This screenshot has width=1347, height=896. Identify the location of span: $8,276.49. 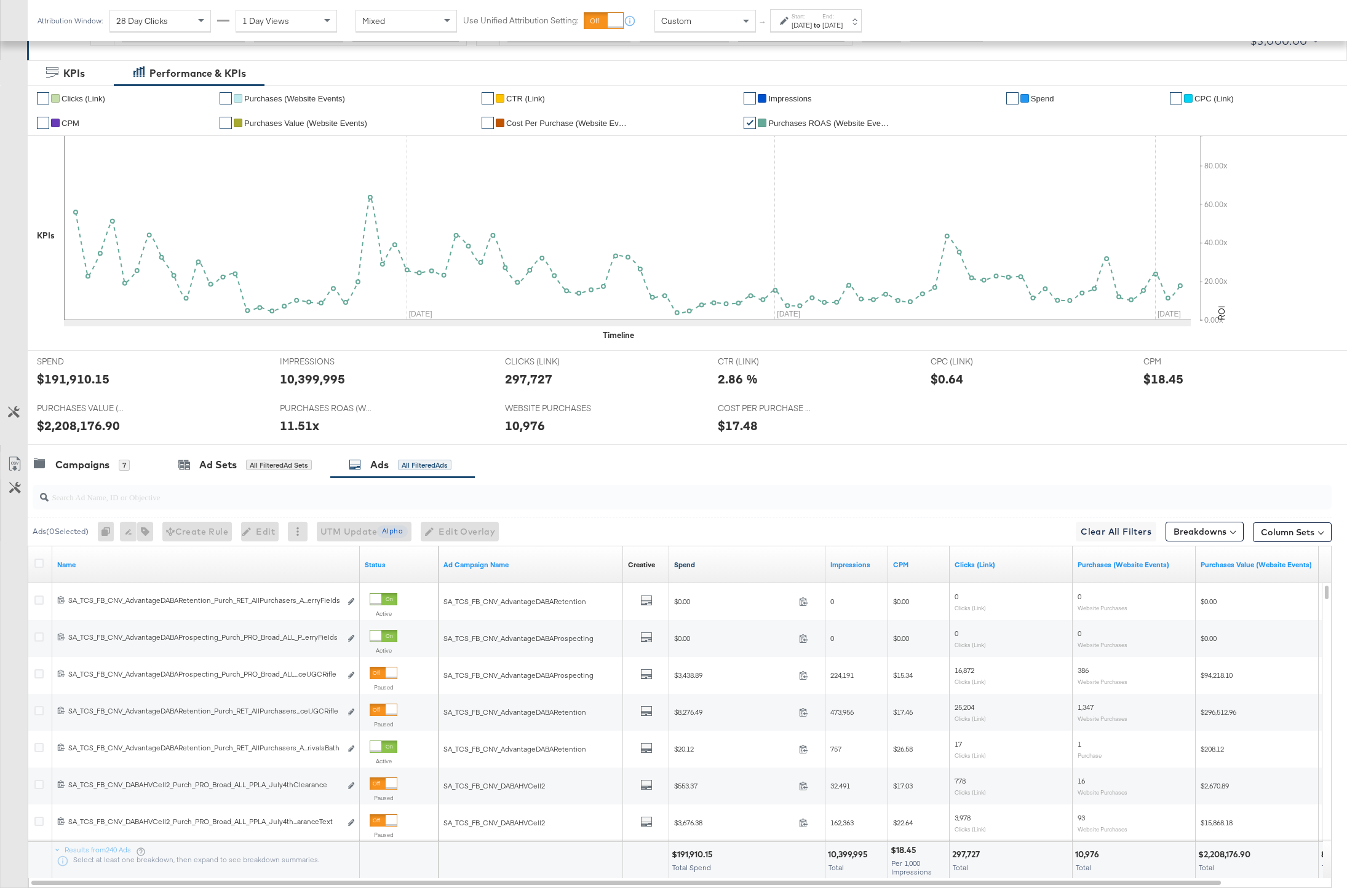
(734, 712).